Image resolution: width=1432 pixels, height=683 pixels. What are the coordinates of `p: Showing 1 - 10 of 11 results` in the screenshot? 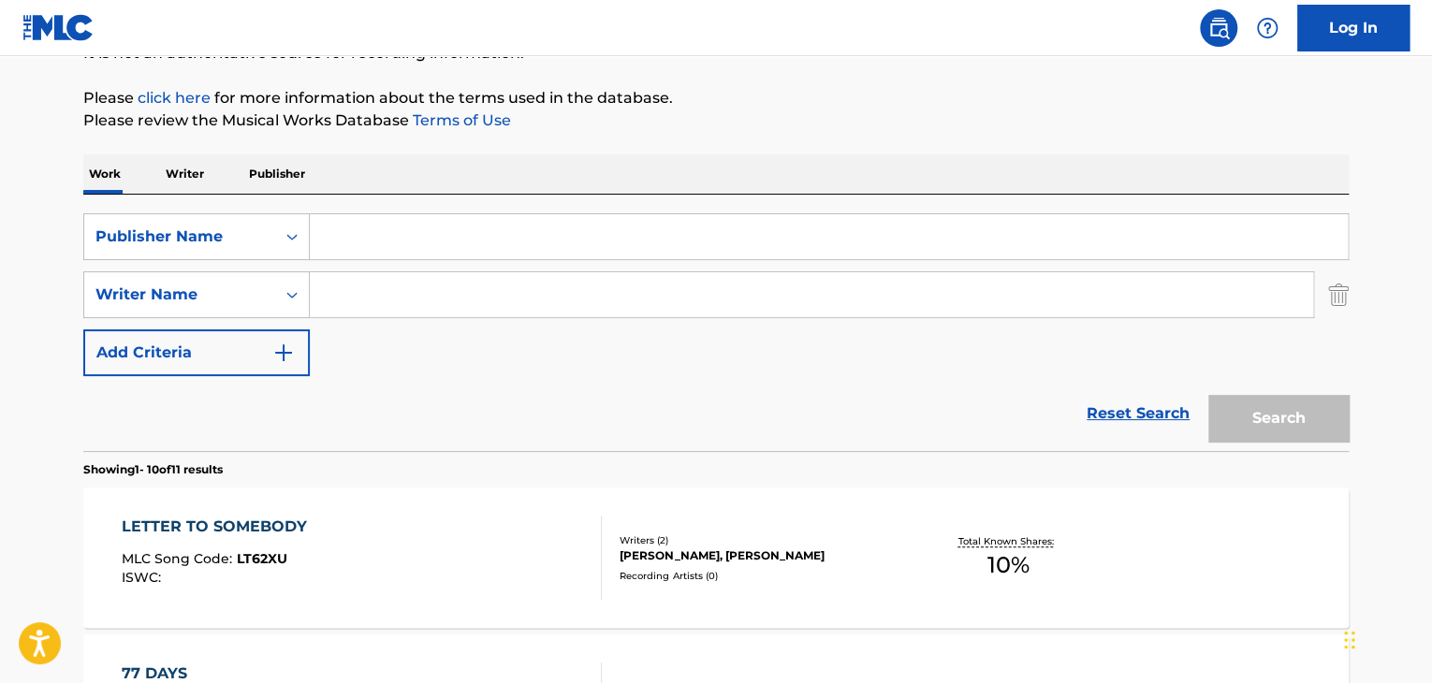 It's located at (153, 470).